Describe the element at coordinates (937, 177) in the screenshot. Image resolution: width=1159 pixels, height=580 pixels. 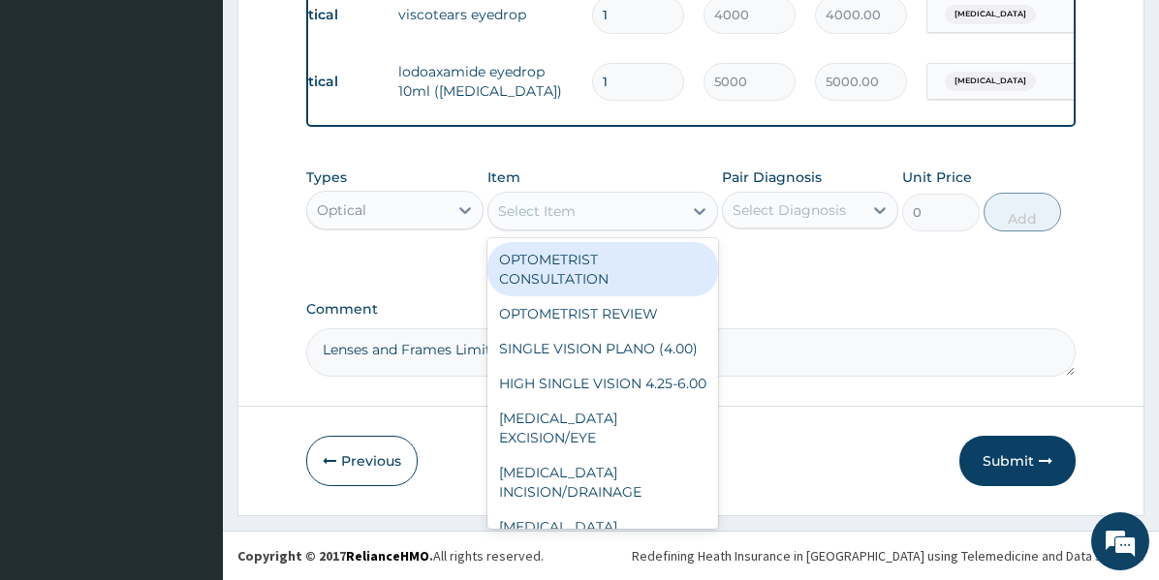
I see `label: Unit Price` at that location.